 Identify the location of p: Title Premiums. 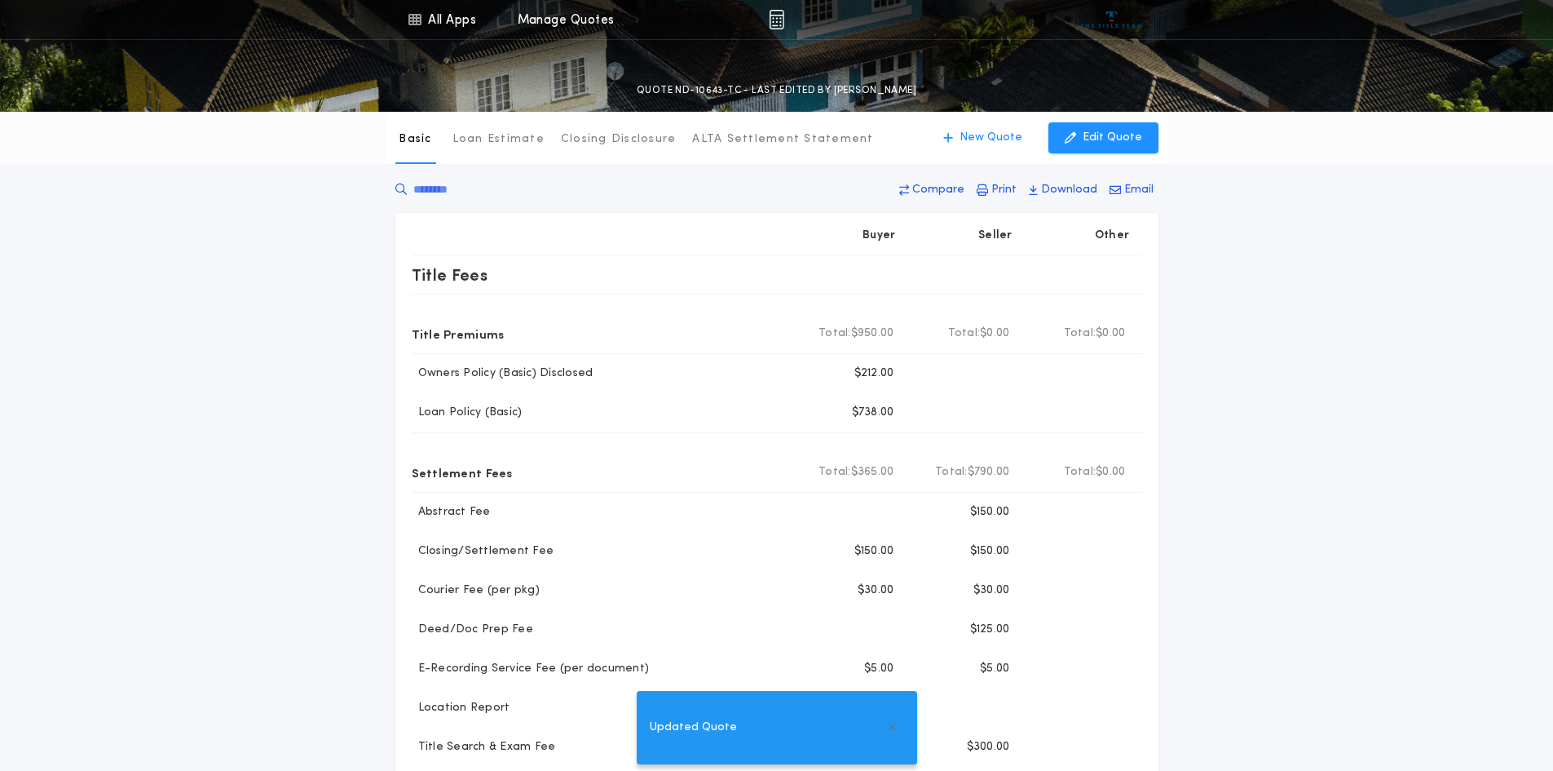
(458, 334).